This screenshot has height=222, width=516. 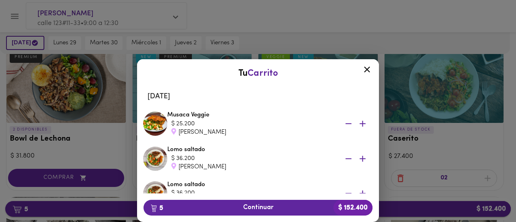 What do you see at coordinates (270, 124) in the screenshot?
I see `div: Musaca Veggie` at bounding box center [270, 124].